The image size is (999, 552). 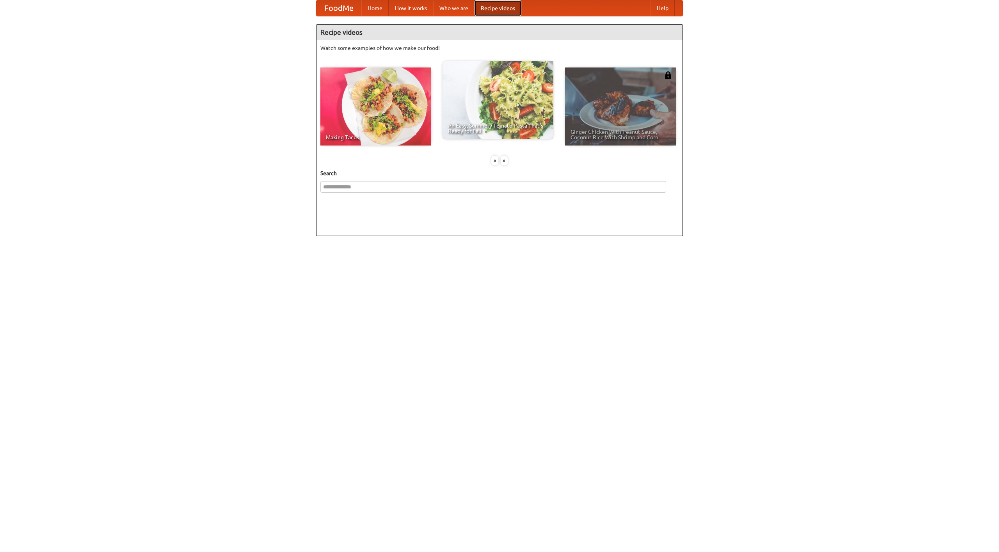 I want to click on span: Making Tacos, so click(x=376, y=137).